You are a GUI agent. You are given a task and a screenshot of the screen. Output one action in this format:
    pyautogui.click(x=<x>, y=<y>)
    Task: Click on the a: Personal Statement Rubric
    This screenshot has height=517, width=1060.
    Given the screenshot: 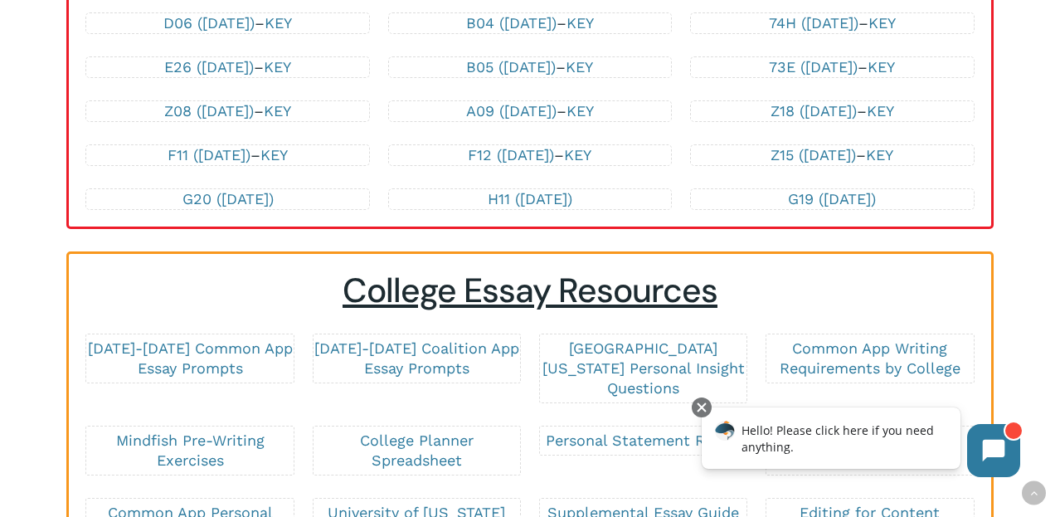 What is the action you would take?
    pyautogui.click(x=644, y=440)
    